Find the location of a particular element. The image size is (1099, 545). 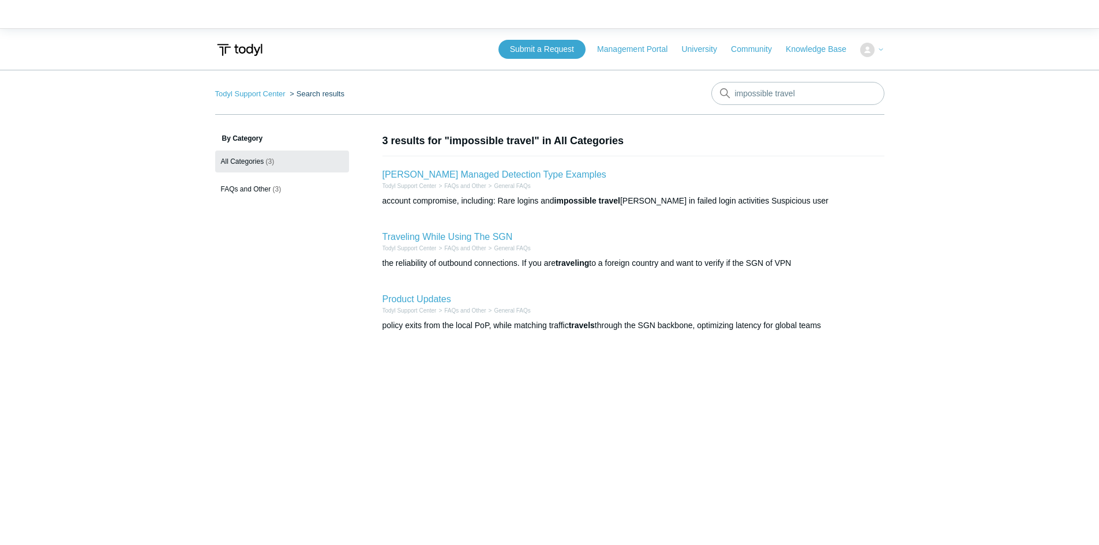

em: impossible travel is located at coordinates (587, 201).